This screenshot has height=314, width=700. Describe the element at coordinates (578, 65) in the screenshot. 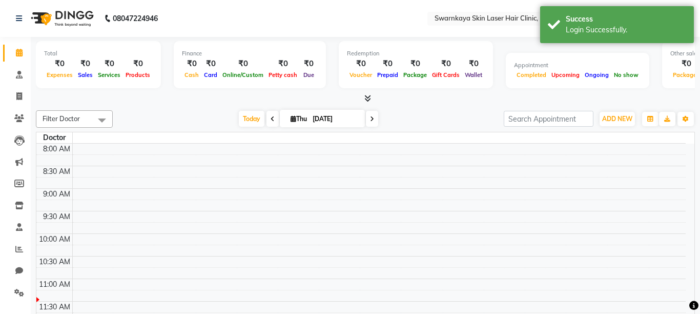

I see `div: Appointment` at that location.